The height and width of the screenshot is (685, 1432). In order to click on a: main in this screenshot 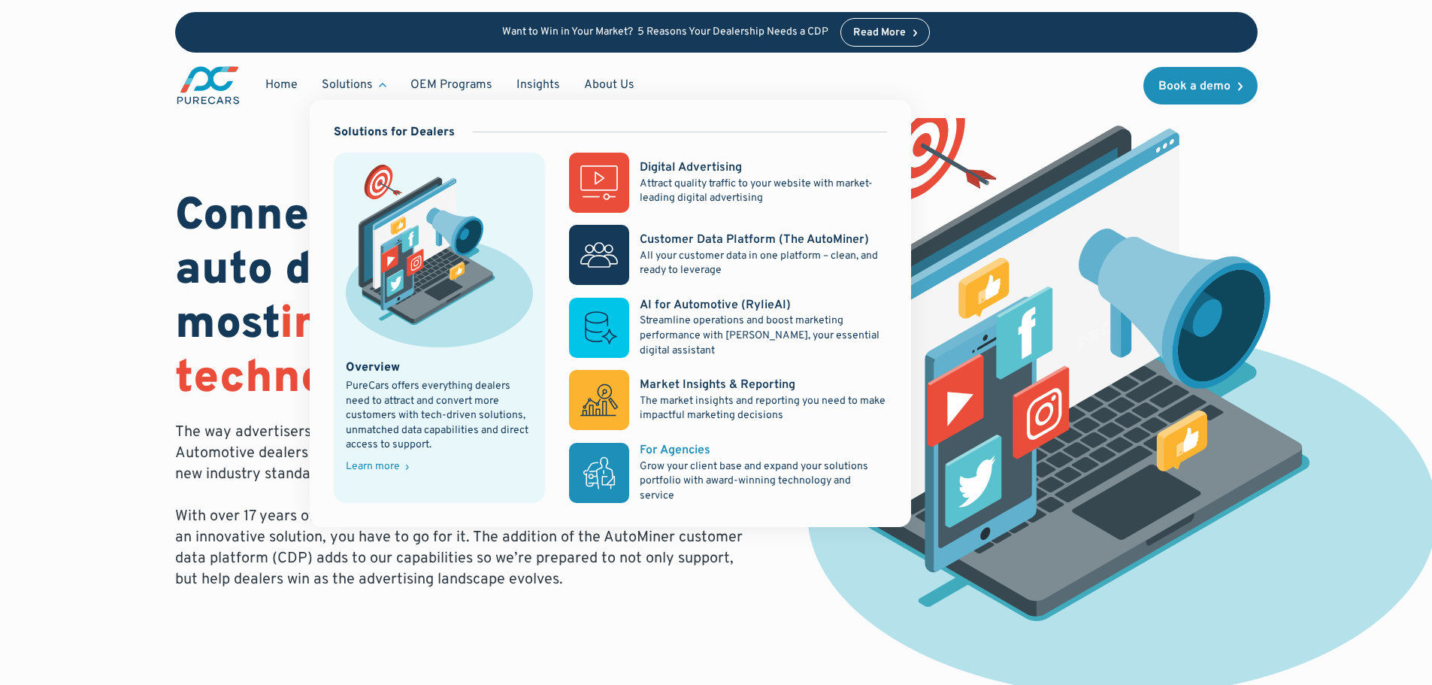, I will do `click(208, 85)`.